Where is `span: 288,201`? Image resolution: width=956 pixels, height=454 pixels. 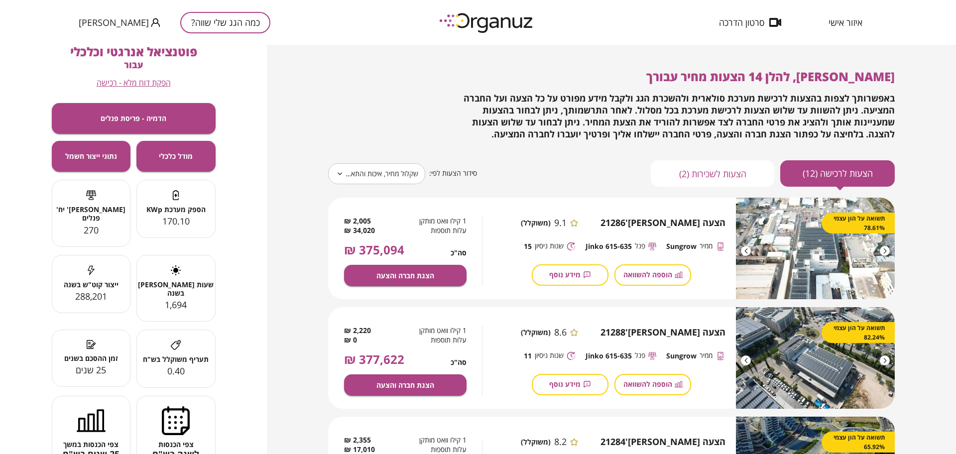
span: 288,201 is located at coordinates (91, 296).